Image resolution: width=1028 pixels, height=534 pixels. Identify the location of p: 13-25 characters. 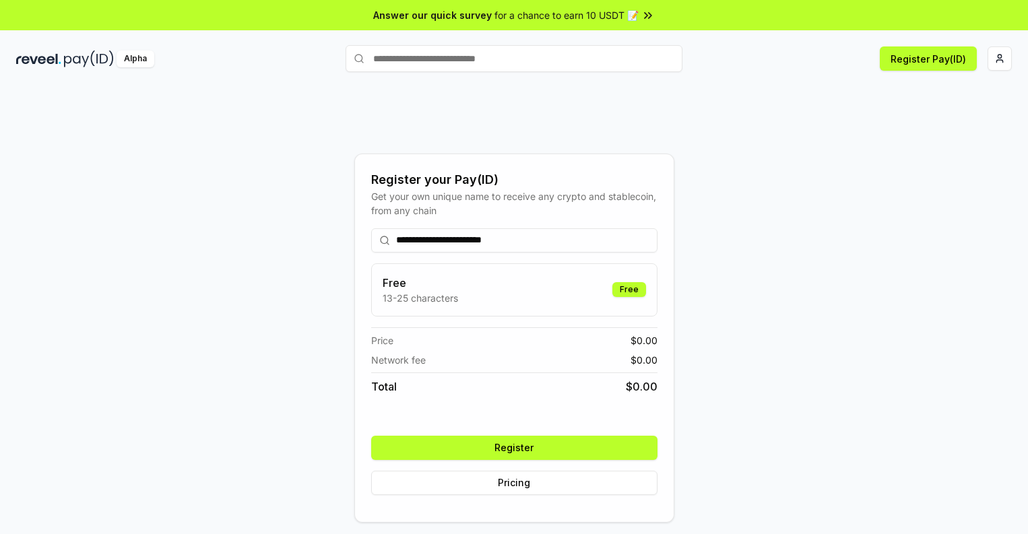
(420, 298).